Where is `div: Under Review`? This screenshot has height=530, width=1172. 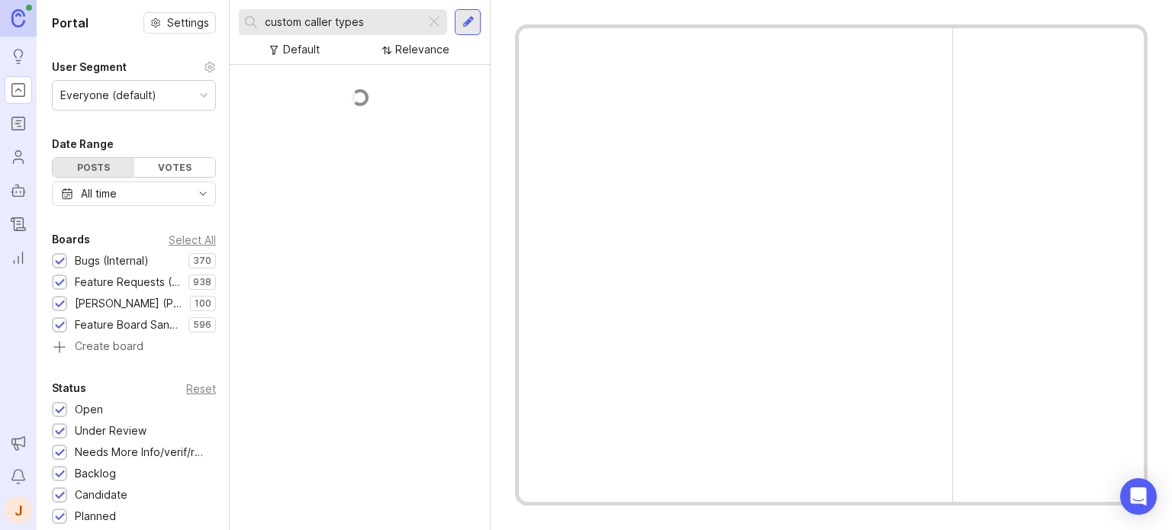
div: Under Review is located at coordinates (111, 431).